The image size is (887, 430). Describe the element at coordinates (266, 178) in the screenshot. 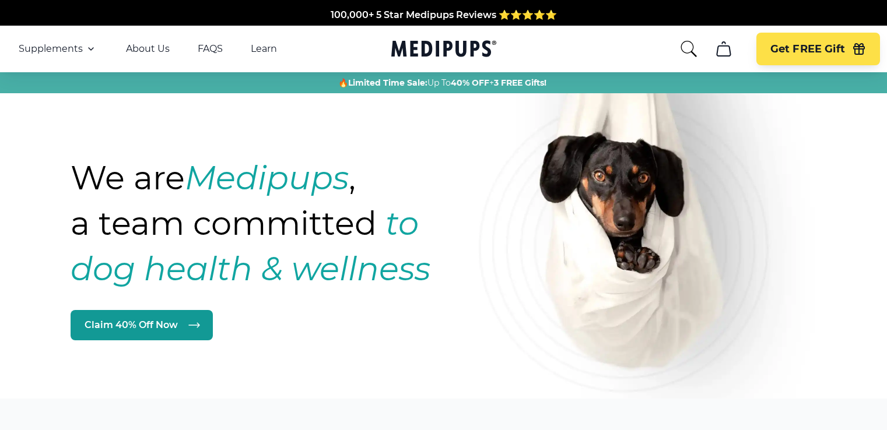

I see `strong: Medipups` at that location.